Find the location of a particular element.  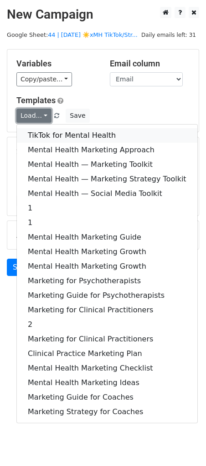

a: Copy/paste... is located at coordinates (44, 79).